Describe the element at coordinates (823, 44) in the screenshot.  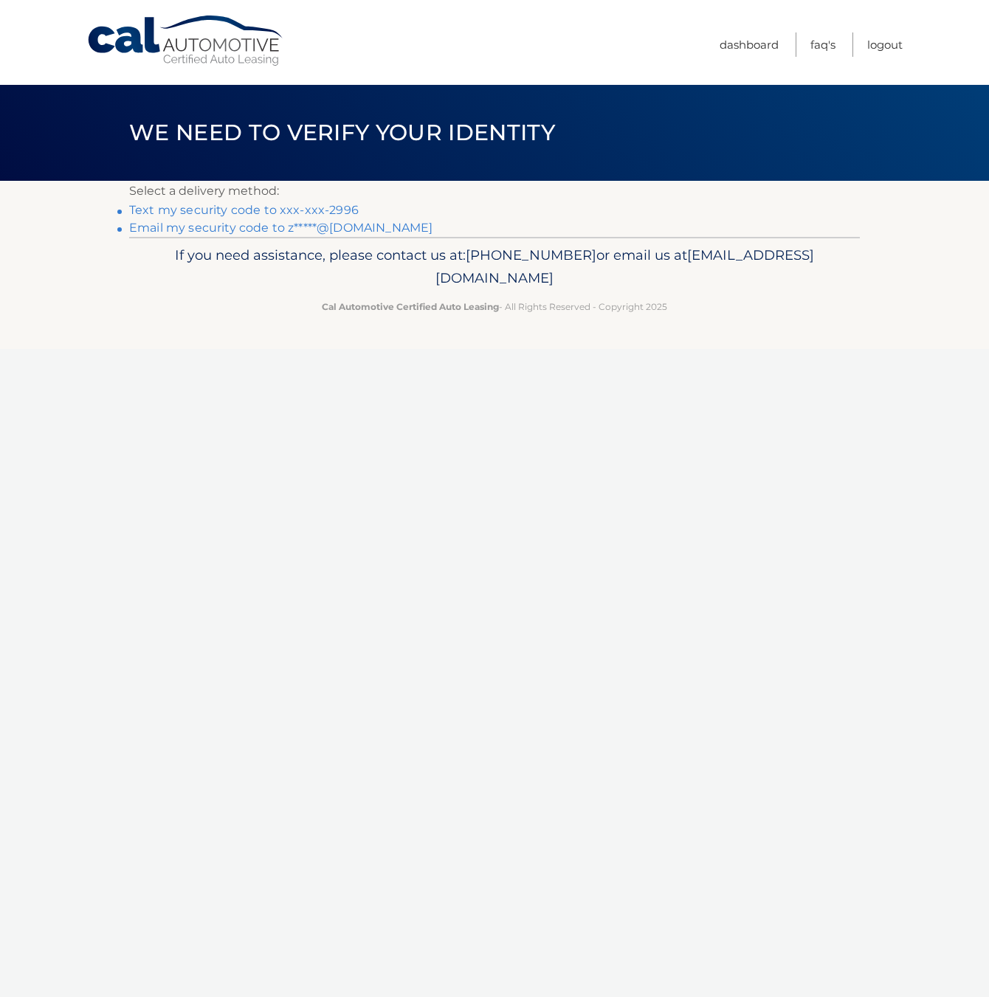
I see `a: FAQ's` at that location.